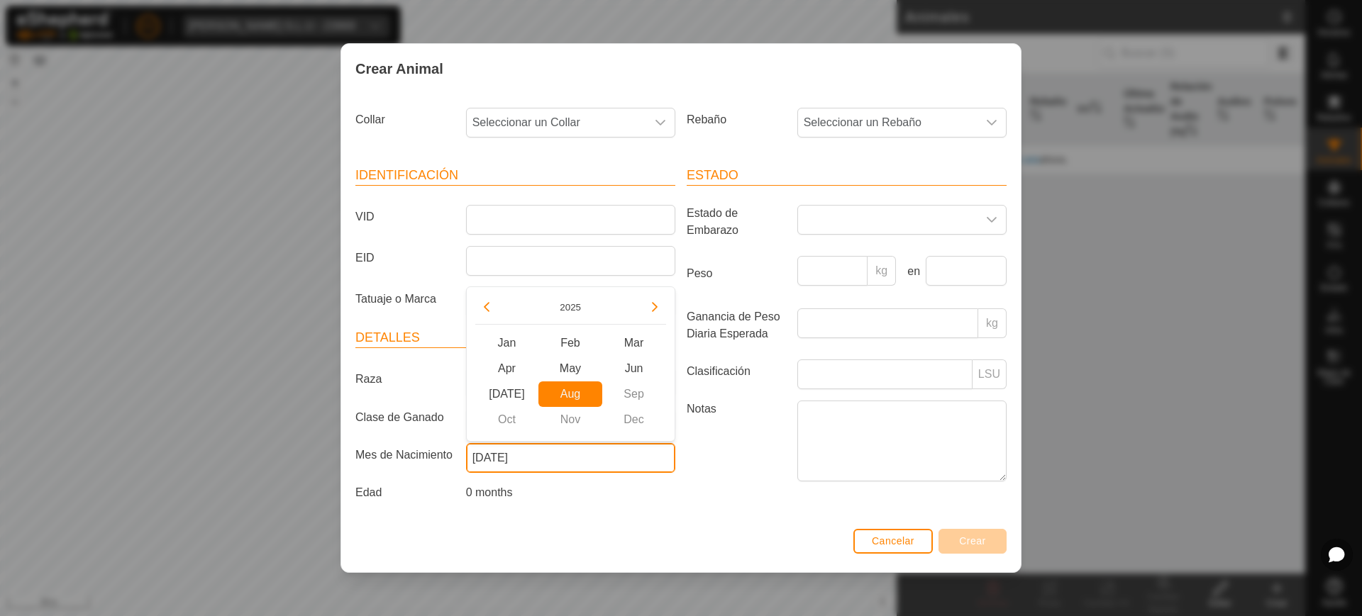  What do you see at coordinates (911, 272) in the screenshot?
I see `label: en` at bounding box center [911, 272].